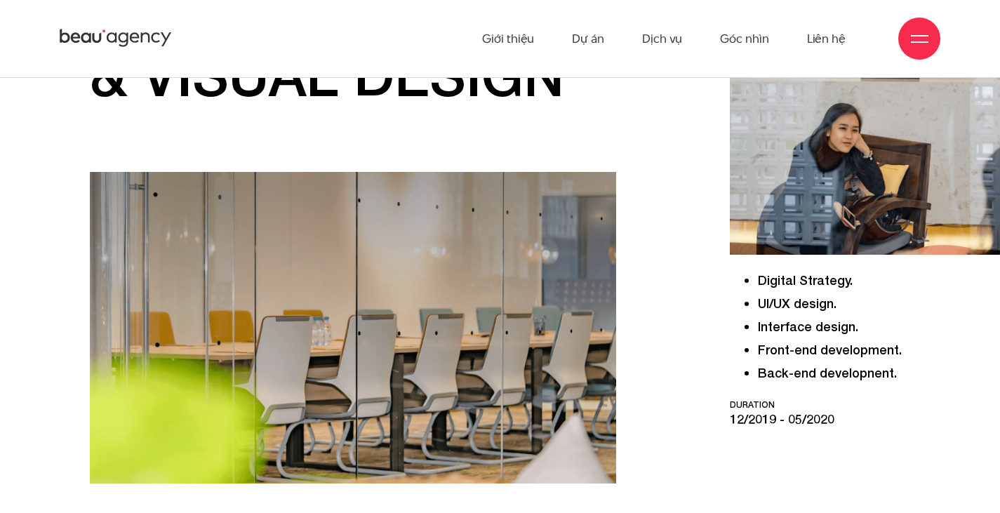 The height and width of the screenshot is (513, 1000). What do you see at coordinates (879, 303) in the screenshot?
I see `li: UI/UX design.` at bounding box center [879, 303].